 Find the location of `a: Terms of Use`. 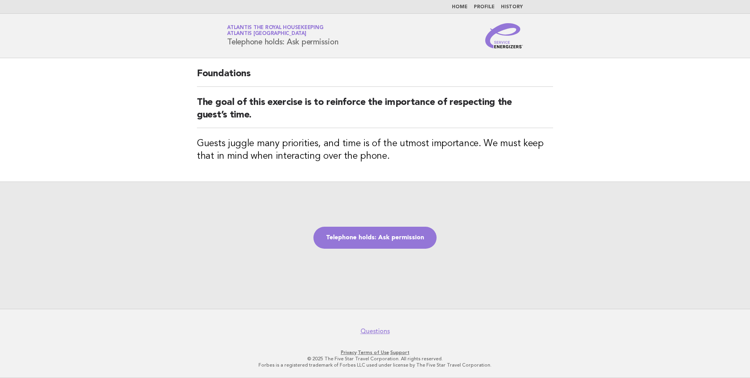

a: Terms of Use is located at coordinates (374, 352).